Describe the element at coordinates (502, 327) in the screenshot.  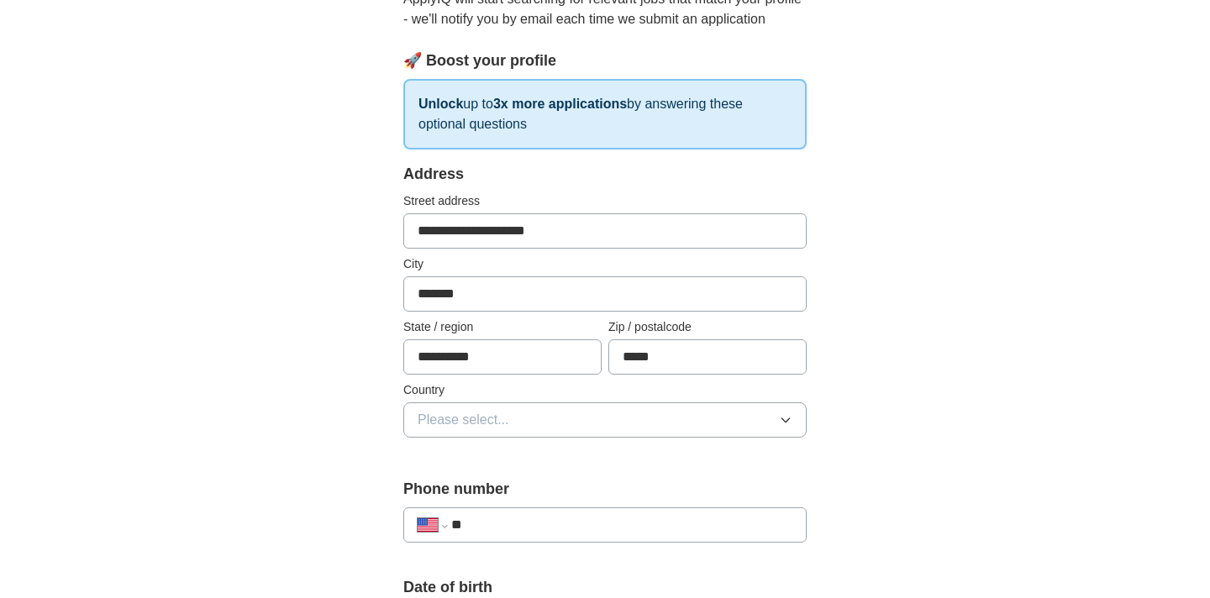
I see `label: State / region` at that location.